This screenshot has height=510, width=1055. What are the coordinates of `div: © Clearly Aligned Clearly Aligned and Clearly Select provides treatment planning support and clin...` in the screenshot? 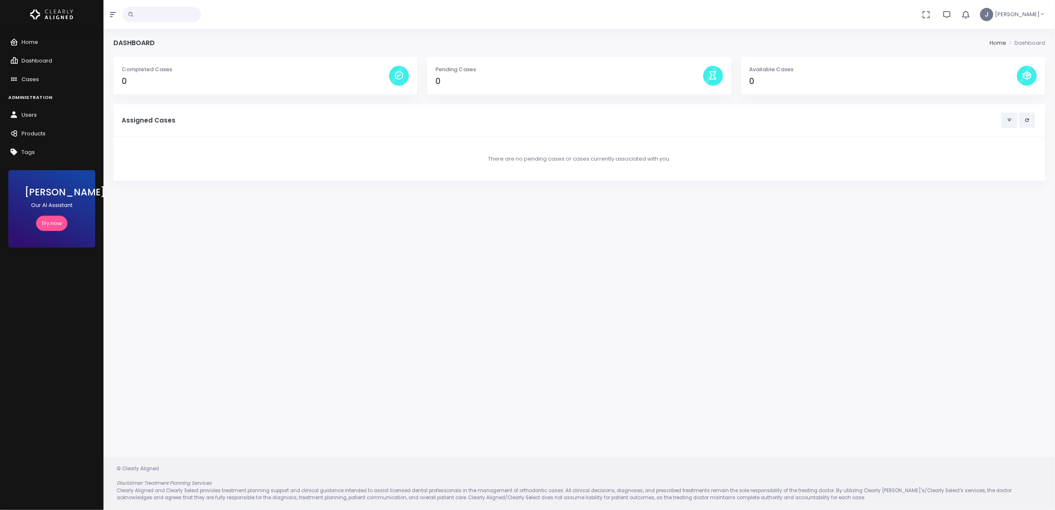 It's located at (579, 483).